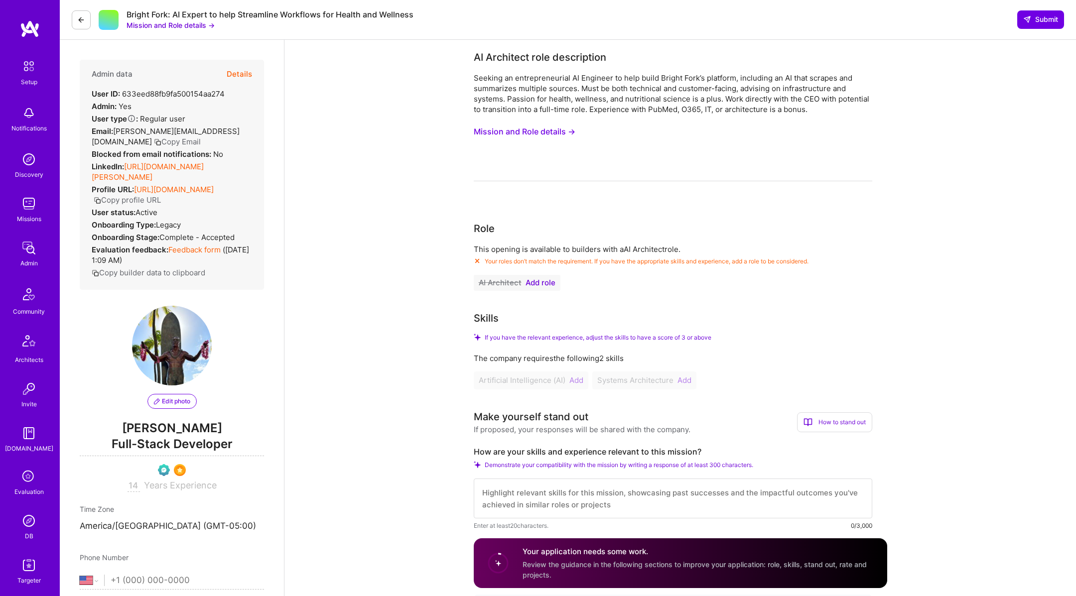 Image resolution: width=1076 pixels, height=596 pixels. What do you see at coordinates (172, 401) in the screenshot?
I see `span: Edit photo` at bounding box center [172, 401].